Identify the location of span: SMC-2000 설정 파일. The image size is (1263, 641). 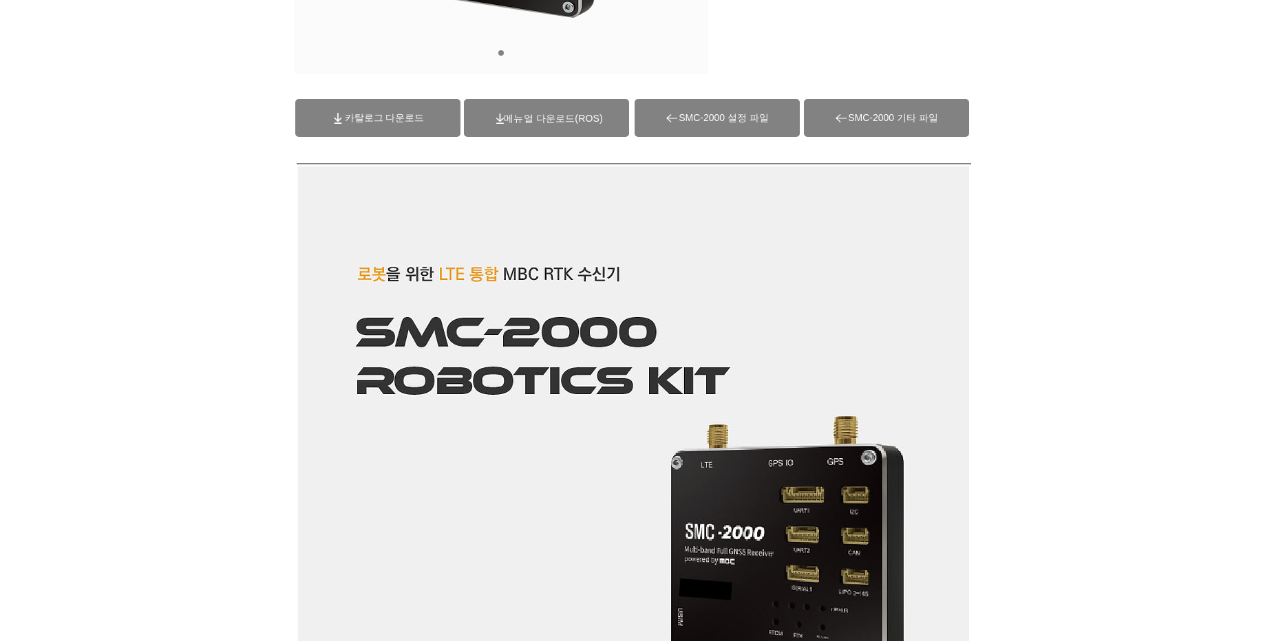
(723, 118).